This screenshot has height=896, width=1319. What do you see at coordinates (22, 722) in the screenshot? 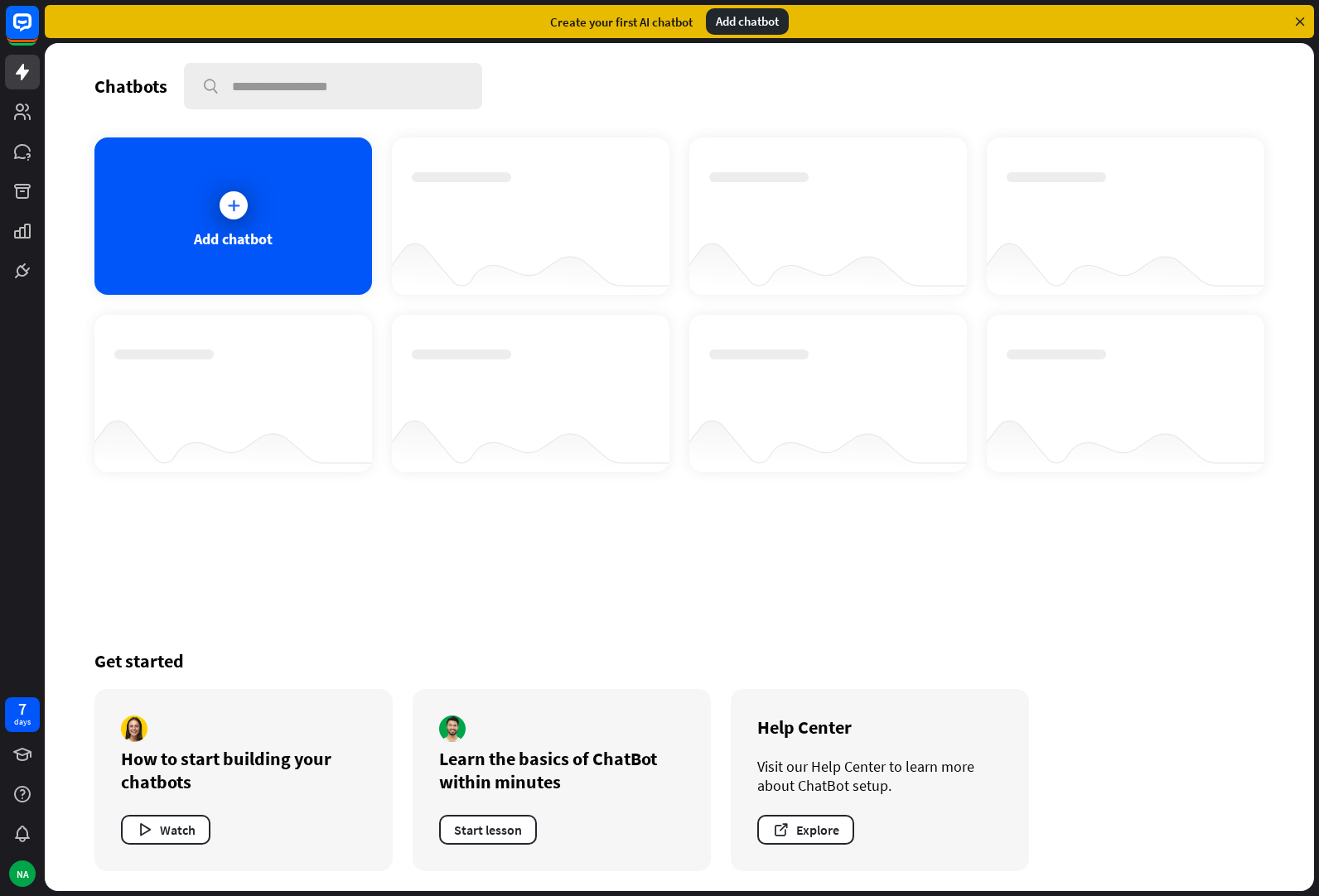
I see `div: days` at bounding box center [22, 722].